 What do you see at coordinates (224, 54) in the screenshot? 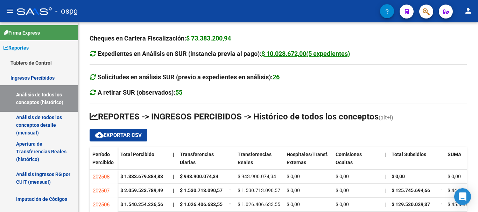
I see `strong: Expedientes en Análisis en SUR (instancia previa al pago):` at bounding box center [224, 54].